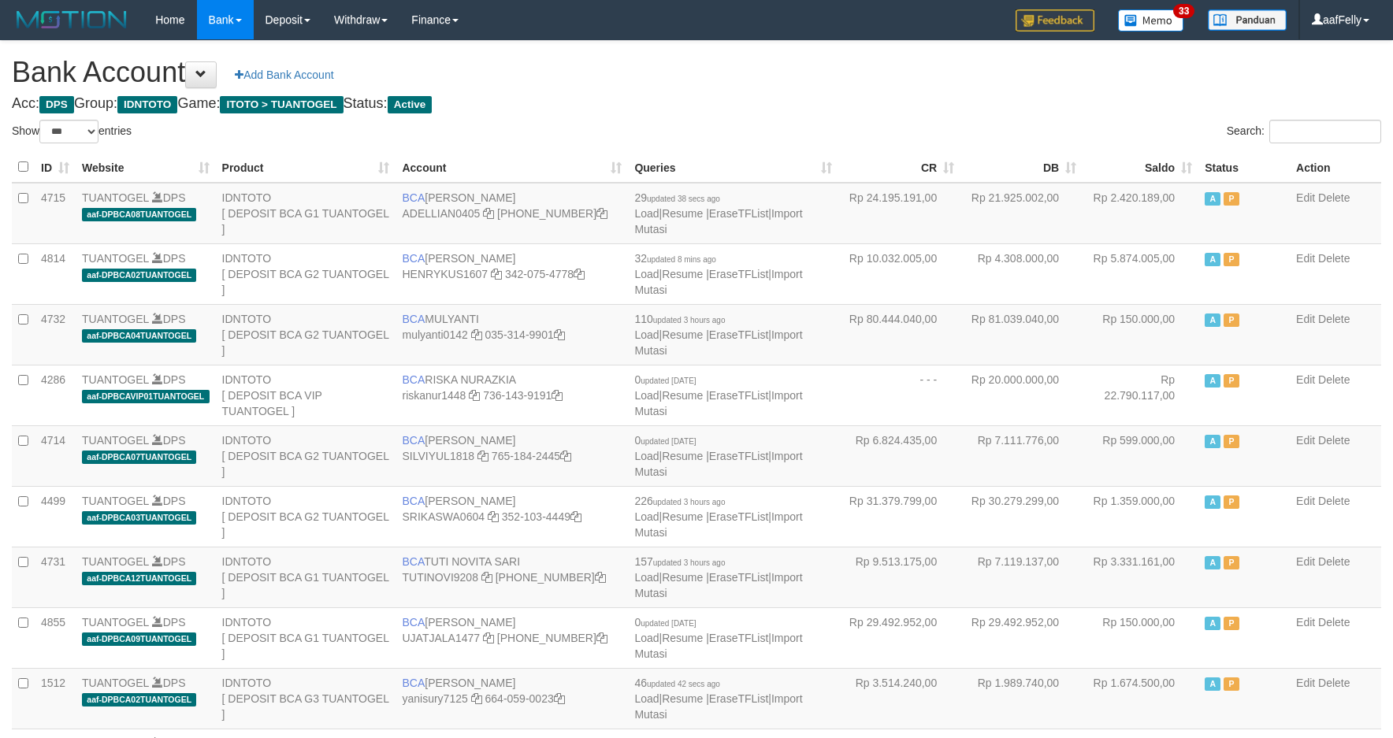 The width and height of the screenshot is (1393, 738). What do you see at coordinates (434, 335) in the screenshot?
I see `a: mulyanti0142` at bounding box center [434, 335].